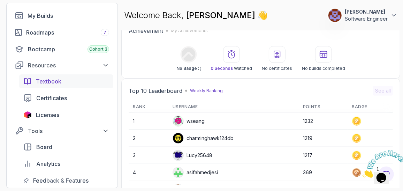 The height and width of the screenshot is (191, 403). I want to click on div: wseang, so click(189, 121).